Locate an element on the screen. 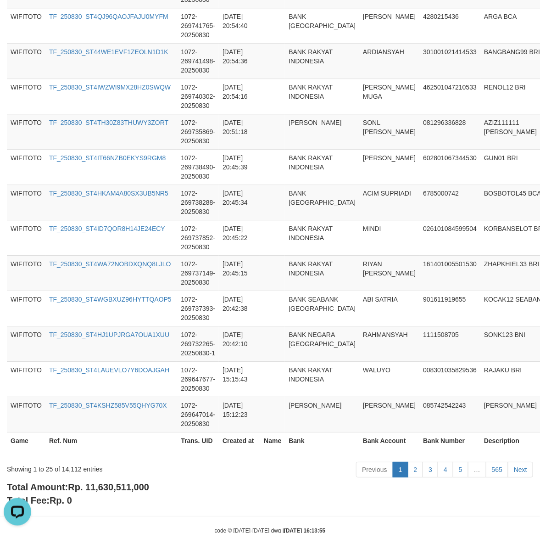  a: TF_250830_ST4WGBXUZ96HYTTQAOP5 is located at coordinates (110, 299).